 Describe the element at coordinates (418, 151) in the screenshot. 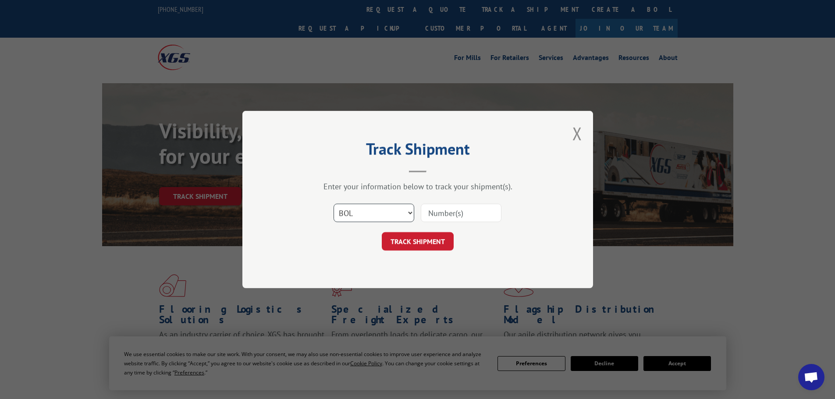

I see `h2: Track Shipment` at that location.